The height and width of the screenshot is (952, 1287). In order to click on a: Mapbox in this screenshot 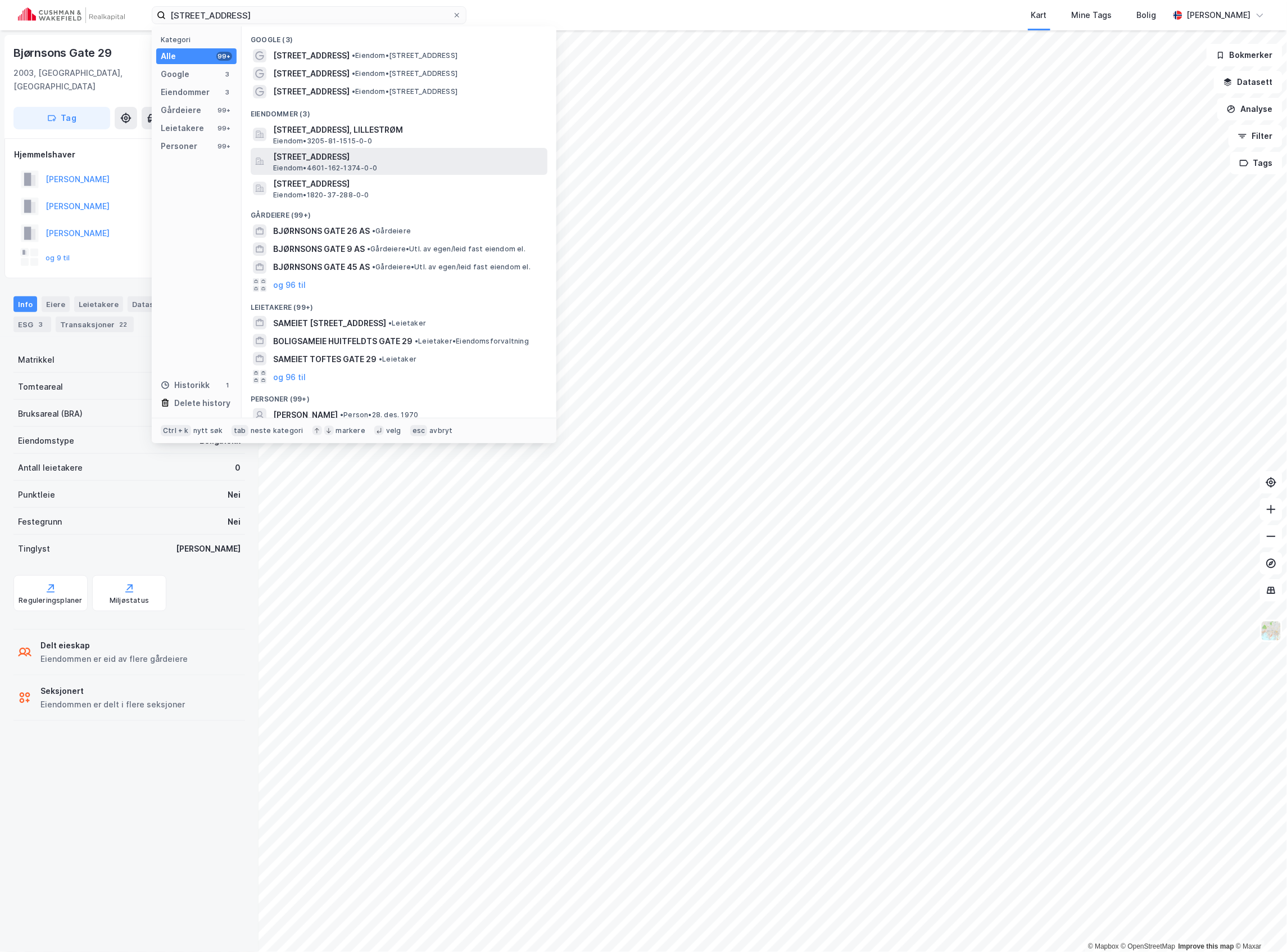, I will do `click(1104, 946)`.